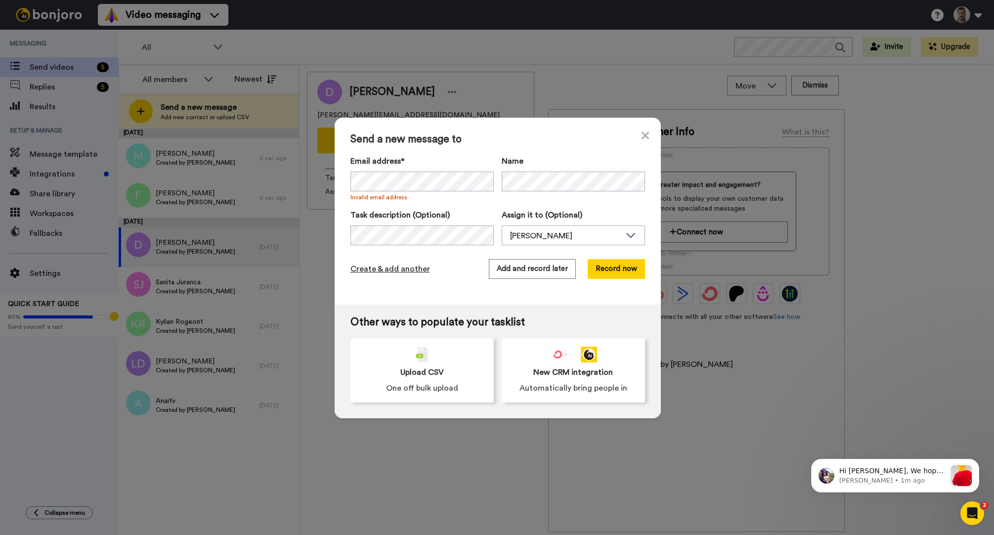  I want to click on label: Email address*, so click(422, 161).